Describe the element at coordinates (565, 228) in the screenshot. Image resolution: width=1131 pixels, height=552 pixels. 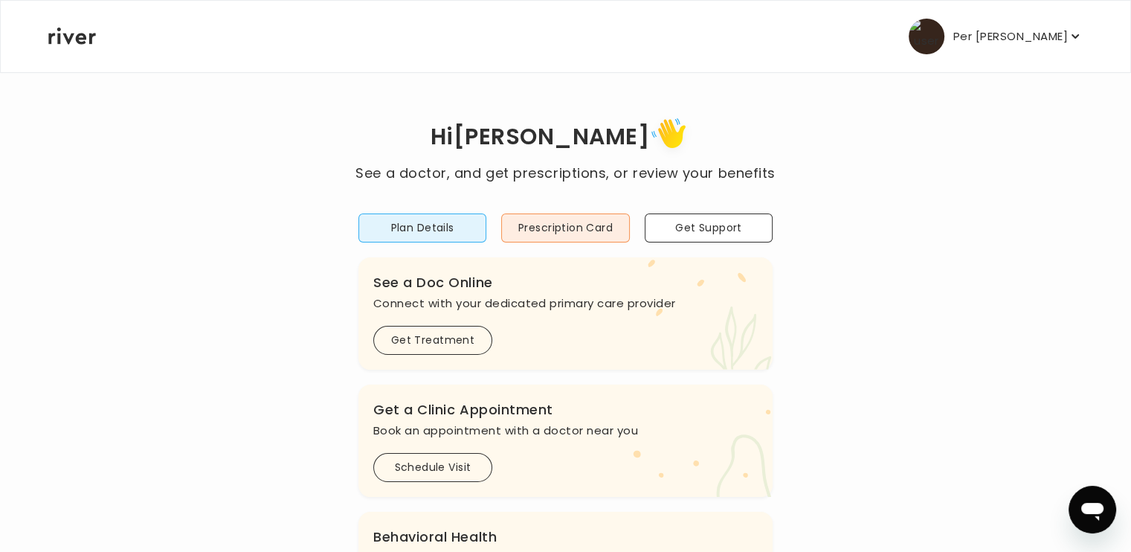
I see `button: Prescription Card` at that location.